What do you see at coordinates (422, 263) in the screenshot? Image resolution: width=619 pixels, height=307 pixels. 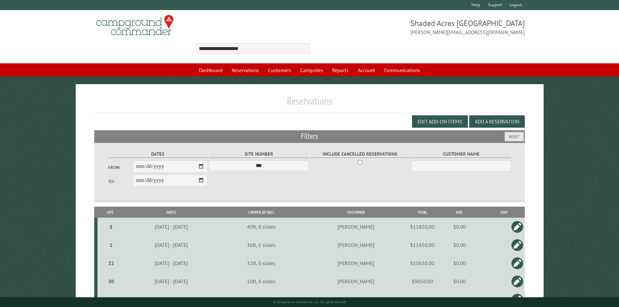 I see `td: $10650.00` at bounding box center [422, 263].